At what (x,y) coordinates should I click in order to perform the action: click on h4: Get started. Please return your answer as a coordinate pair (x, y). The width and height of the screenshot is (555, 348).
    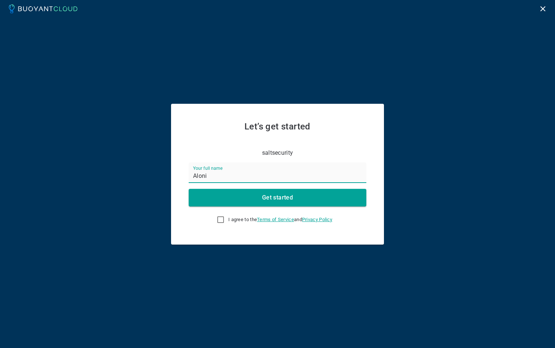
    Looking at the image, I should click on (277, 198).